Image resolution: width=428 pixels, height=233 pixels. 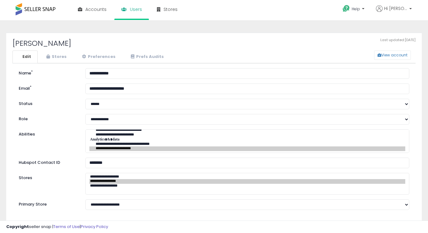 What do you see at coordinates (47, 87) in the screenshot?
I see `label: Email` at bounding box center [47, 87].